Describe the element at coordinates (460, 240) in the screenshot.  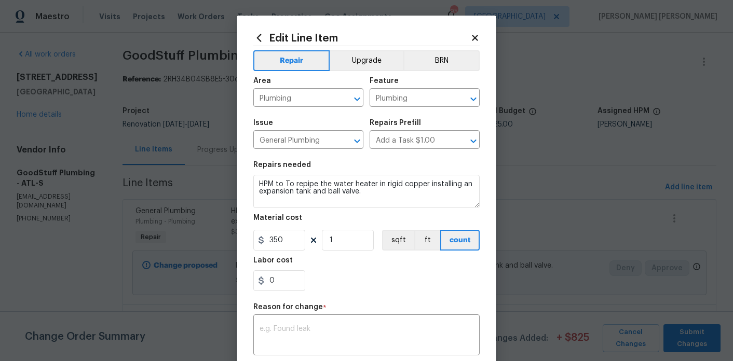
I see `button: count` at that location.